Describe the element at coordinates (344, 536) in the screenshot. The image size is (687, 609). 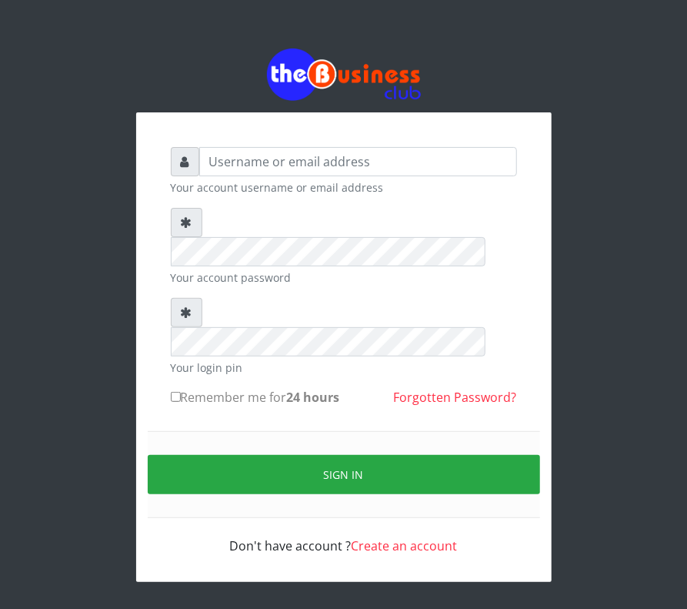
I see `div: Don't have account ?` at that location.